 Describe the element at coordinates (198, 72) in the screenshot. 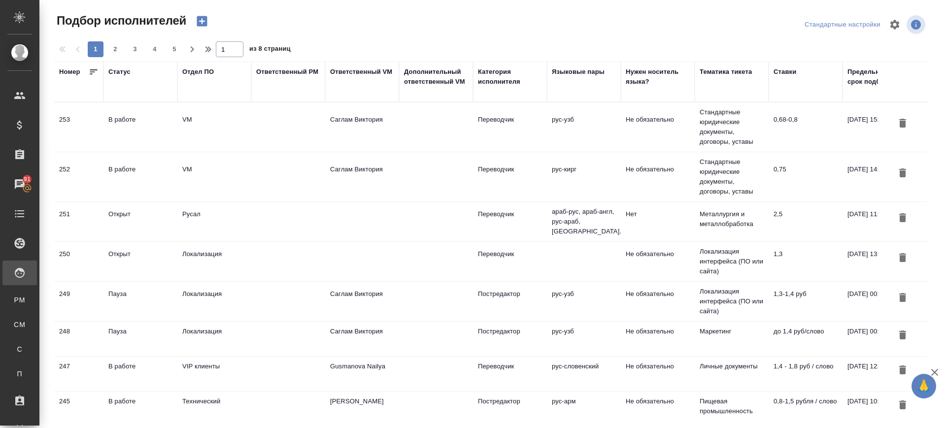

I see `div: Отдел ПО` at that location.